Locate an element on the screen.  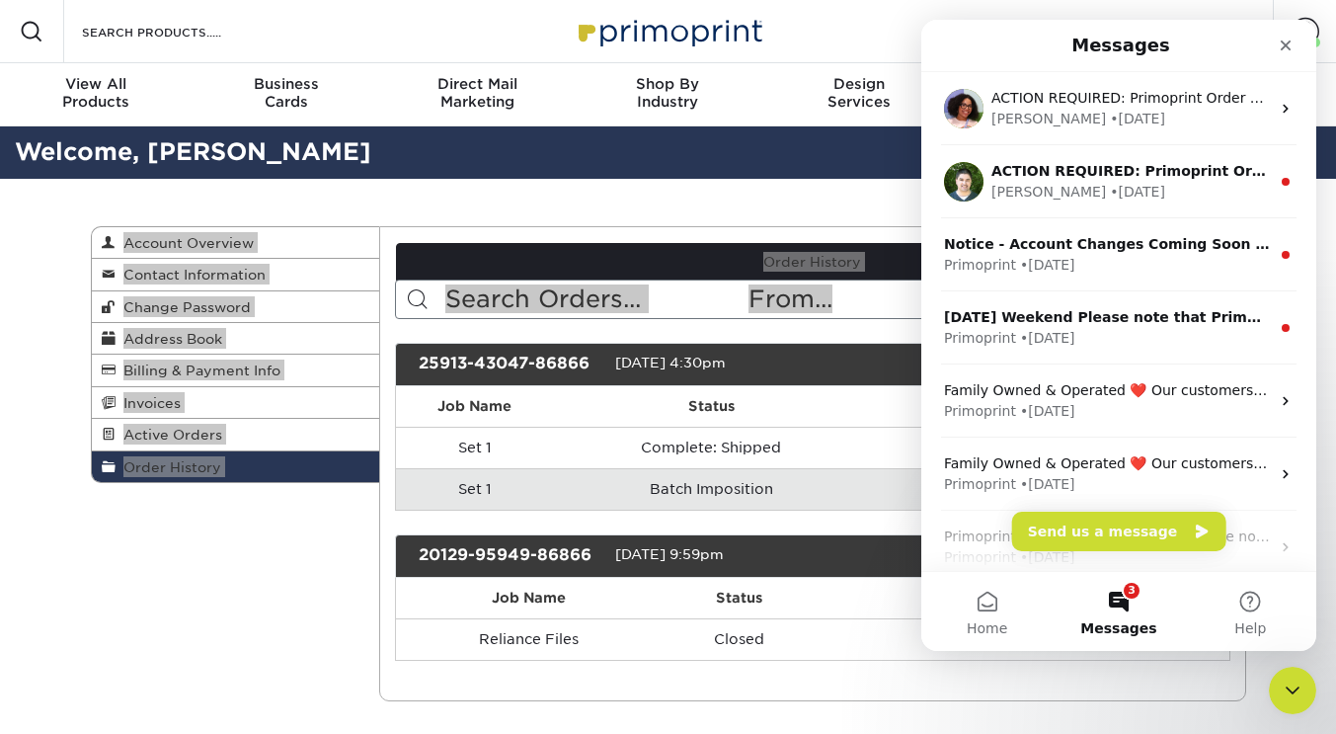
span: Home is located at coordinates (65, 608).